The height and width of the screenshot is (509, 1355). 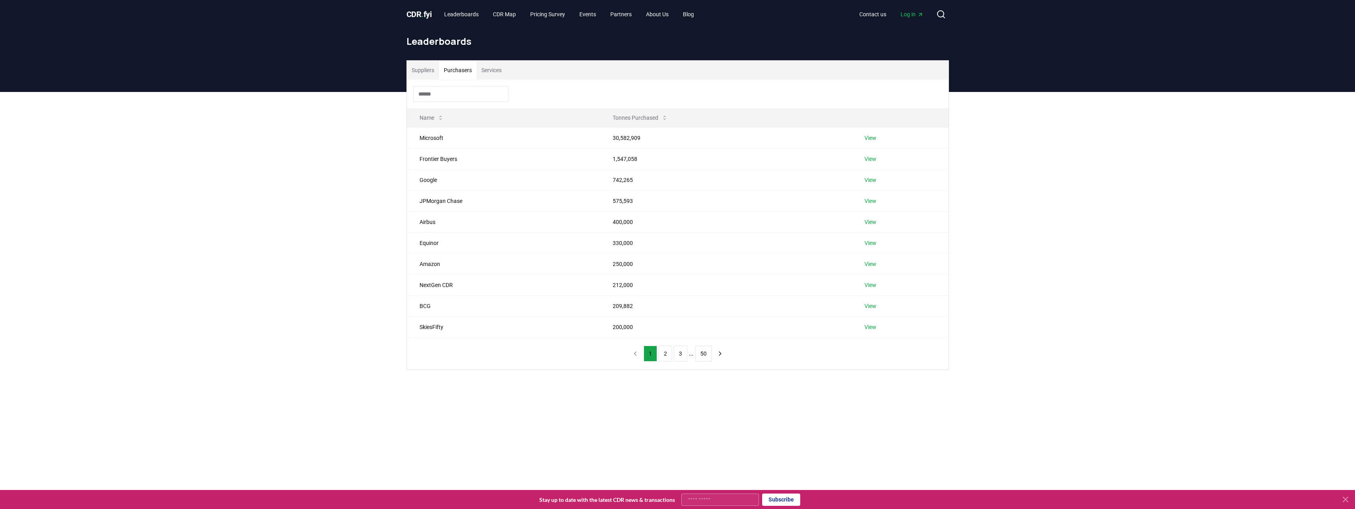 What do you see at coordinates (726, 285) in the screenshot?
I see `td: 212,000` at bounding box center [726, 285].